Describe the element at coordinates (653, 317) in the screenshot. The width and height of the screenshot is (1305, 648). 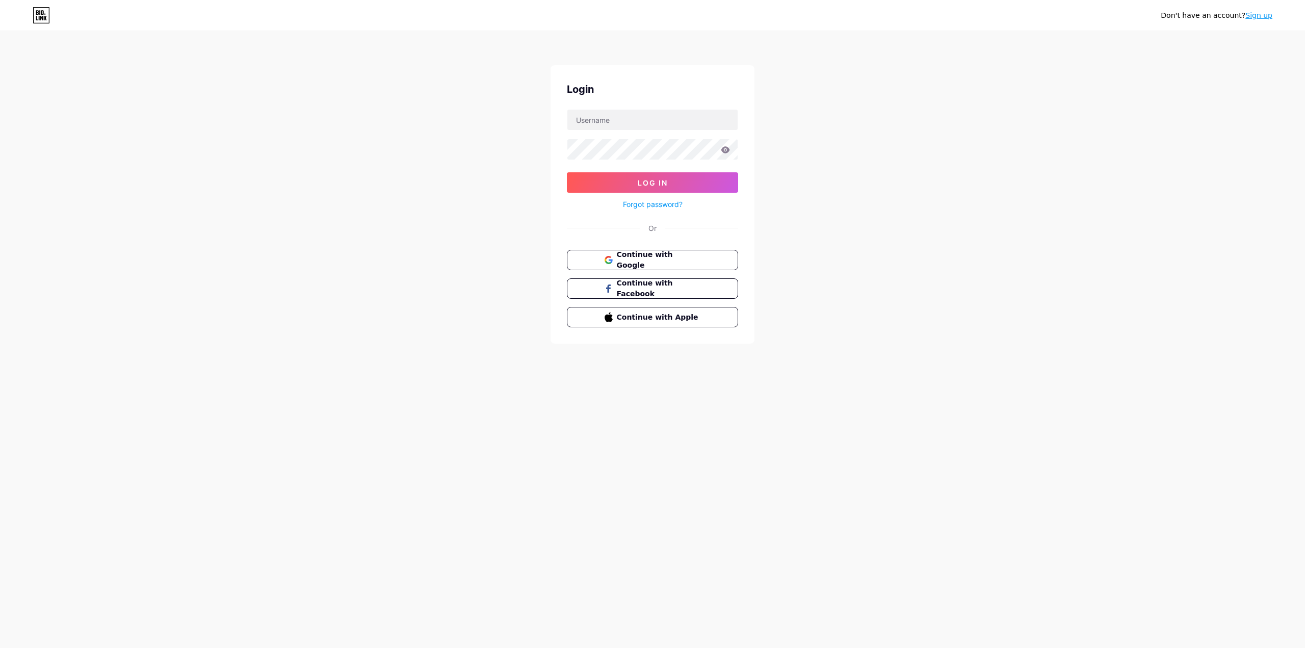
I see `button: Continue with Apple` at that location.